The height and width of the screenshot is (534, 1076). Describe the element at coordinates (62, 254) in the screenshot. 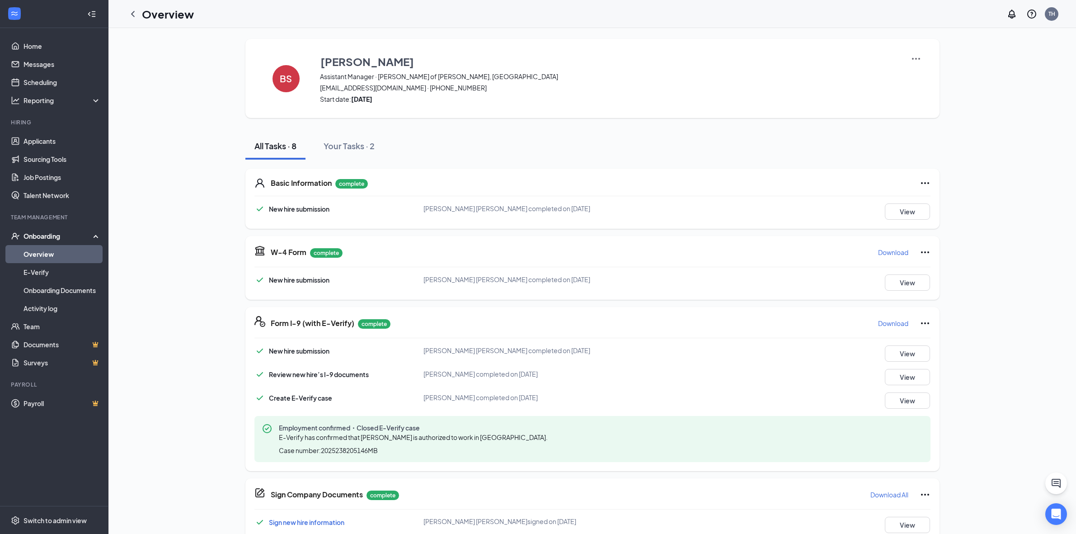

I see `a: Overview` at that location.